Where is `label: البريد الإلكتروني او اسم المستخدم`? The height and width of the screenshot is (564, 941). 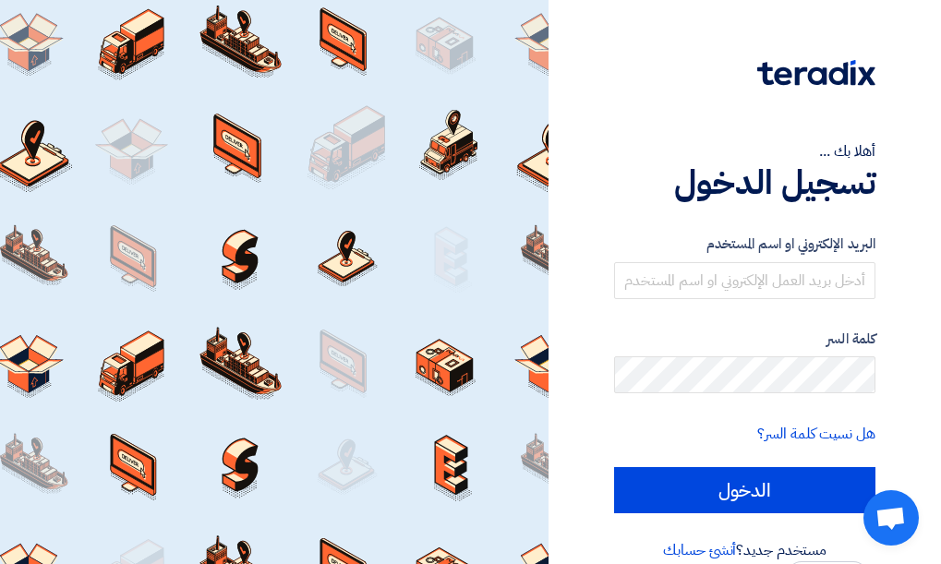 label: البريد الإلكتروني او اسم المستخدم is located at coordinates (744, 244).